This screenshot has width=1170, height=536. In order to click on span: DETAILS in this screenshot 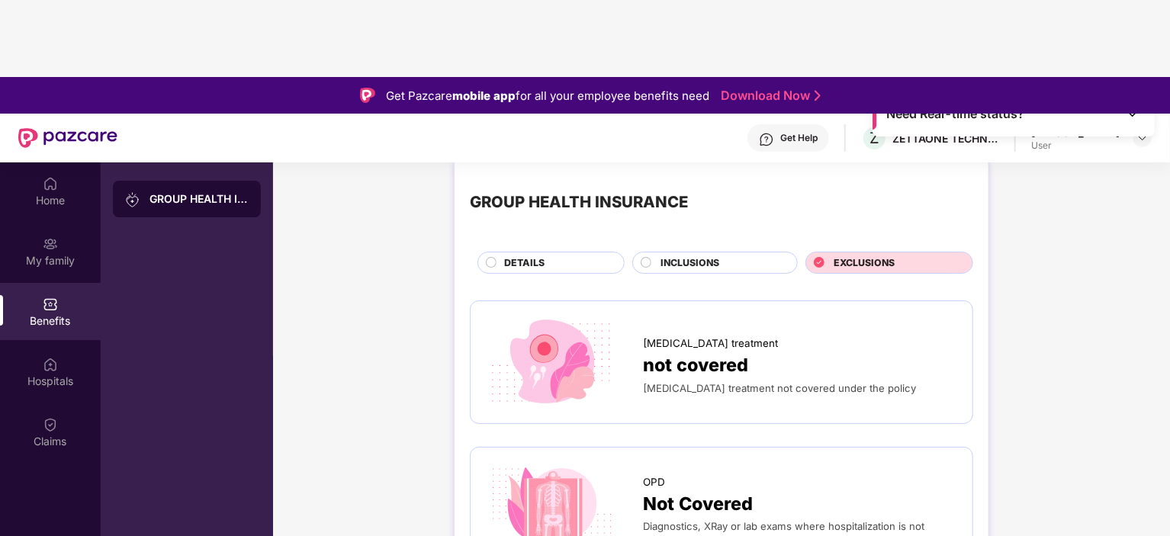, I will do `click(524, 262)`.